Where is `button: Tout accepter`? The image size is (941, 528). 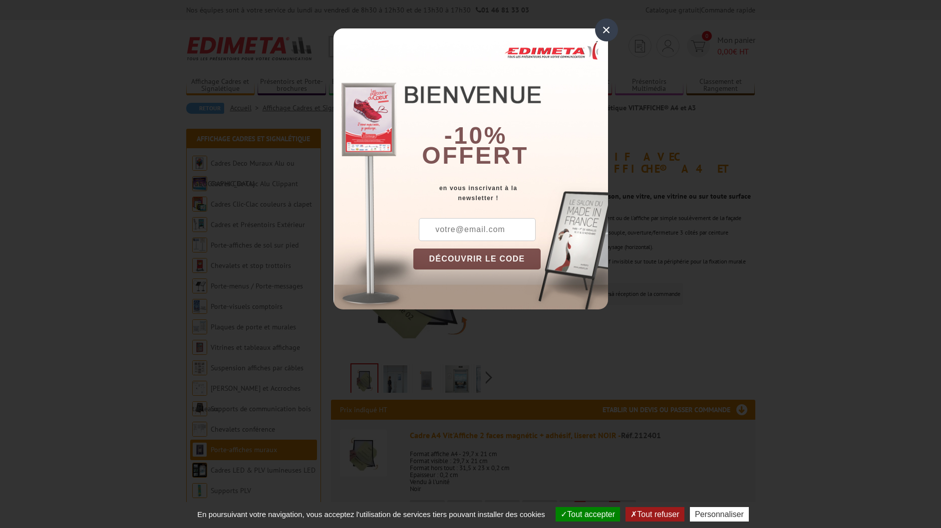 button: Tout accepter is located at coordinates (588, 514).